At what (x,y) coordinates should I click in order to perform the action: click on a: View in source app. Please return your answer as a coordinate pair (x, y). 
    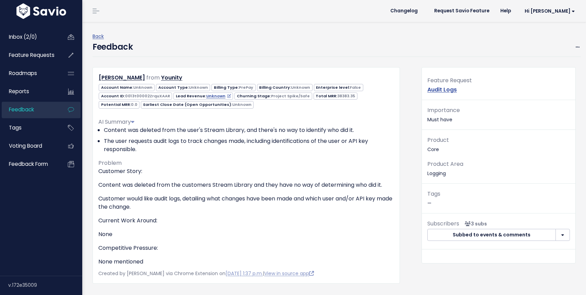
    Looking at the image, I should click on (289, 273).